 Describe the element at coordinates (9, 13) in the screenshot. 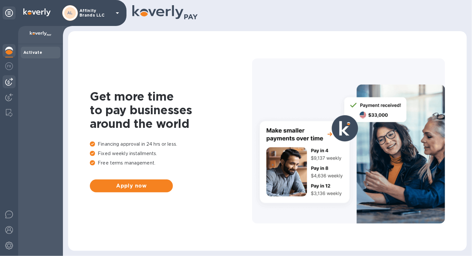

I see `div: Unpin categories` at that location.